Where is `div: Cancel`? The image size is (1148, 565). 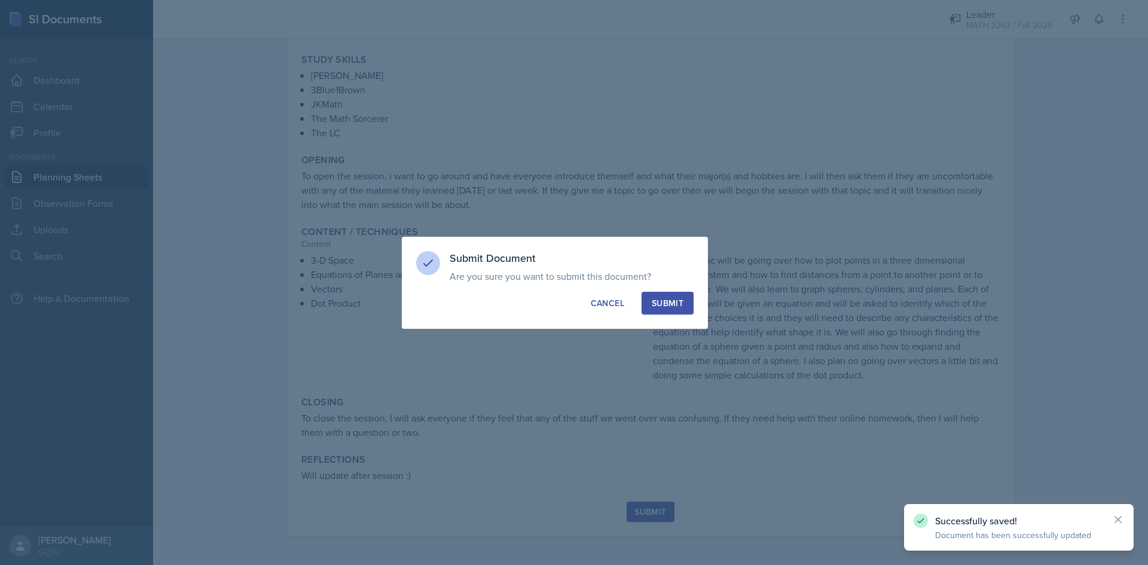 div: Cancel is located at coordinates (607, 303).